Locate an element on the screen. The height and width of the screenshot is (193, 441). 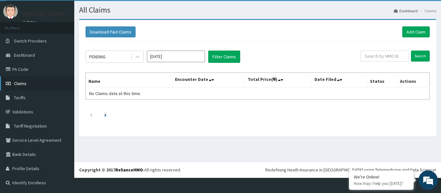
textarea: Type your message and hit 'Enter' is located at coordinates (63, 138).